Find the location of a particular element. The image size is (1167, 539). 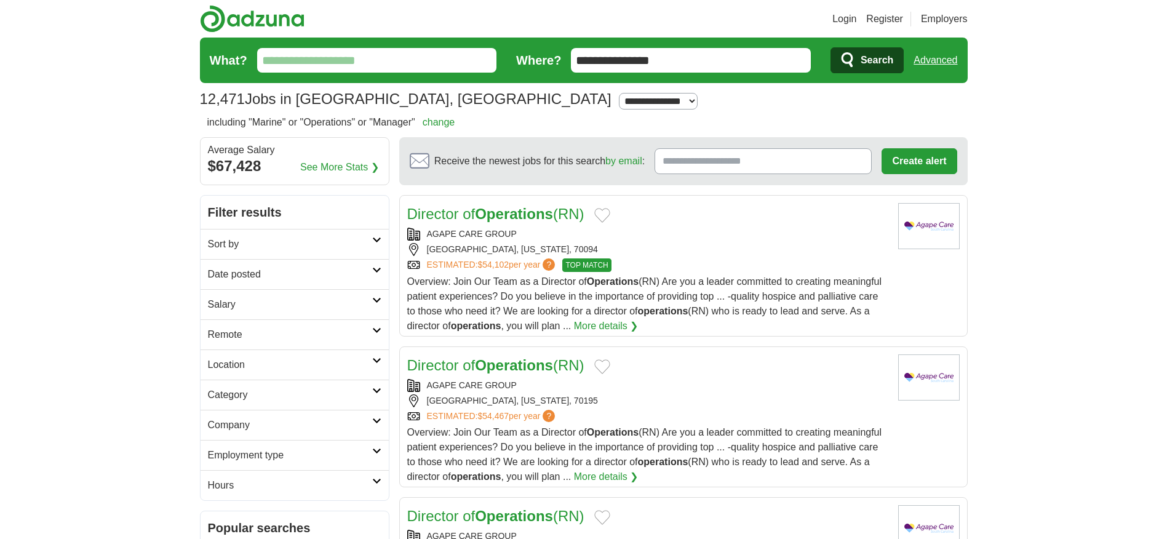

span: Search is located at coordinates (876, 60).